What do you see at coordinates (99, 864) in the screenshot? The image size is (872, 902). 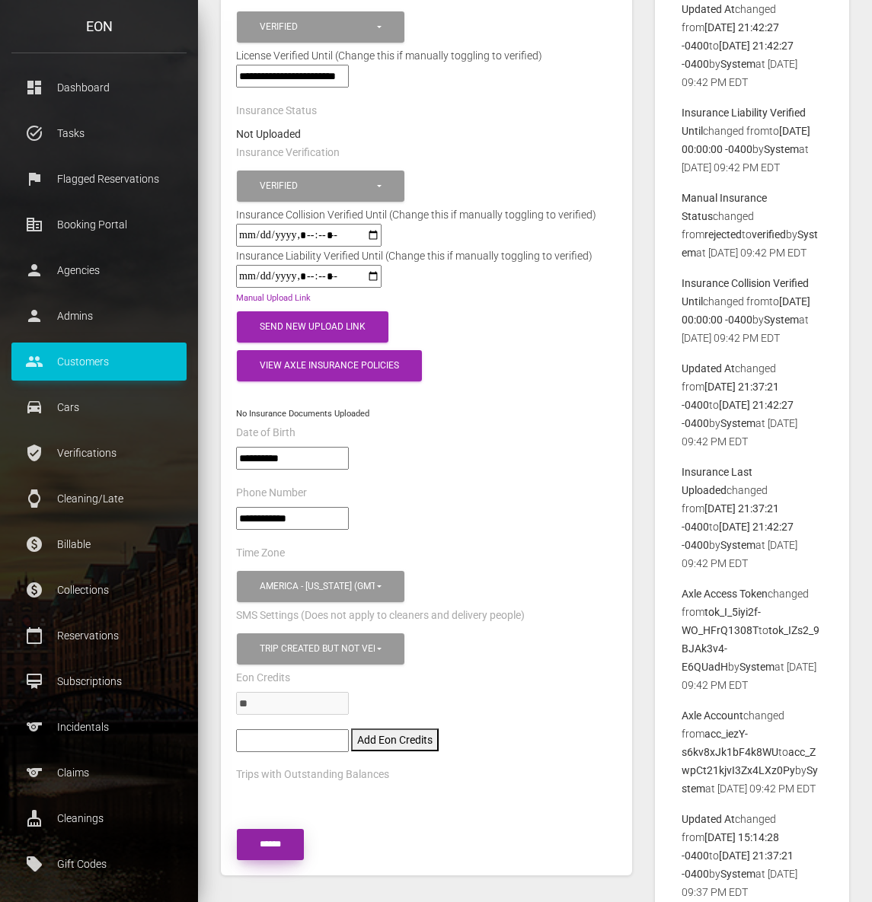 I see `a: local_offer Gift Codes` at bounding box center [99, 864].